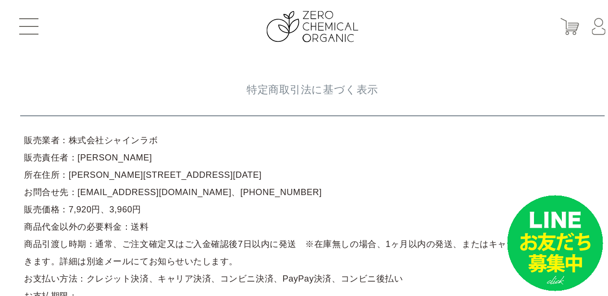 This screenshot has width=608, height=296. What do you see at coordinates (569, 26) in the screenshot?
I see `img: カート` at bounding box center [569, 26].